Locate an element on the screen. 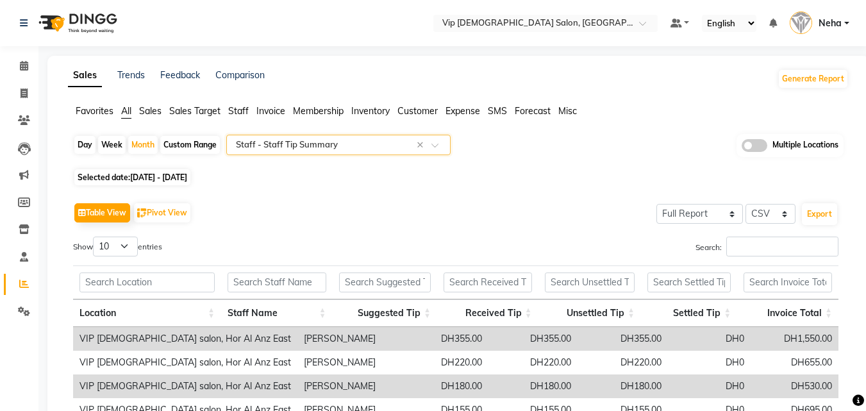  label: Search: is located at coordinates (766, 246).